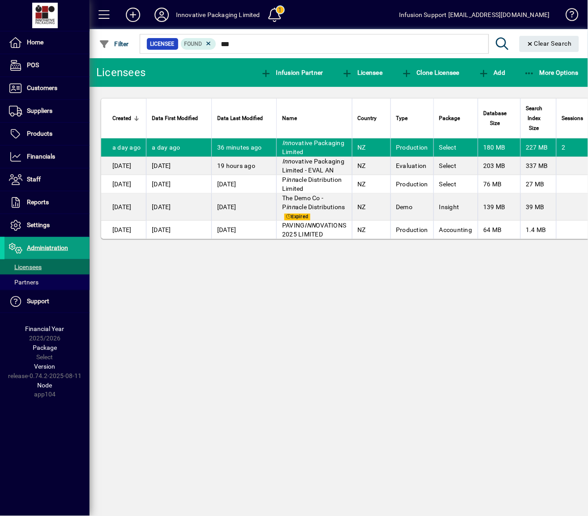 This screenshot has height=516, width=588. Describe the element at coordinates (297, 217) in the screenshot. I see `span: Expired` at that location.